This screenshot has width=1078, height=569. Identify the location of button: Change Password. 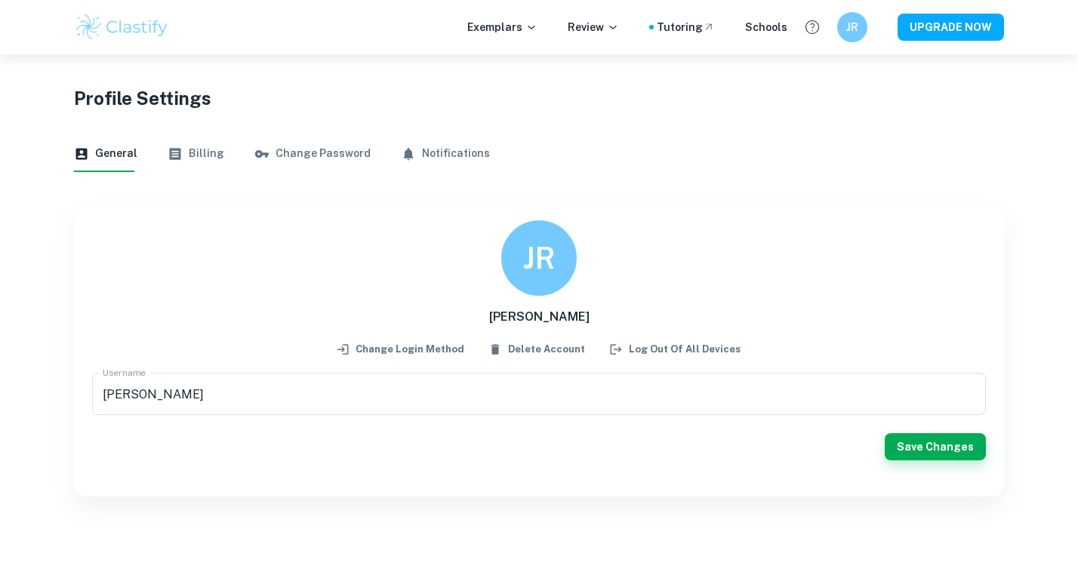
(312, 154).